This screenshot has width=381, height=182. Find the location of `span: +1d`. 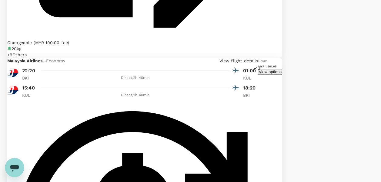

span: +1d is located at coordinates (257, 68).